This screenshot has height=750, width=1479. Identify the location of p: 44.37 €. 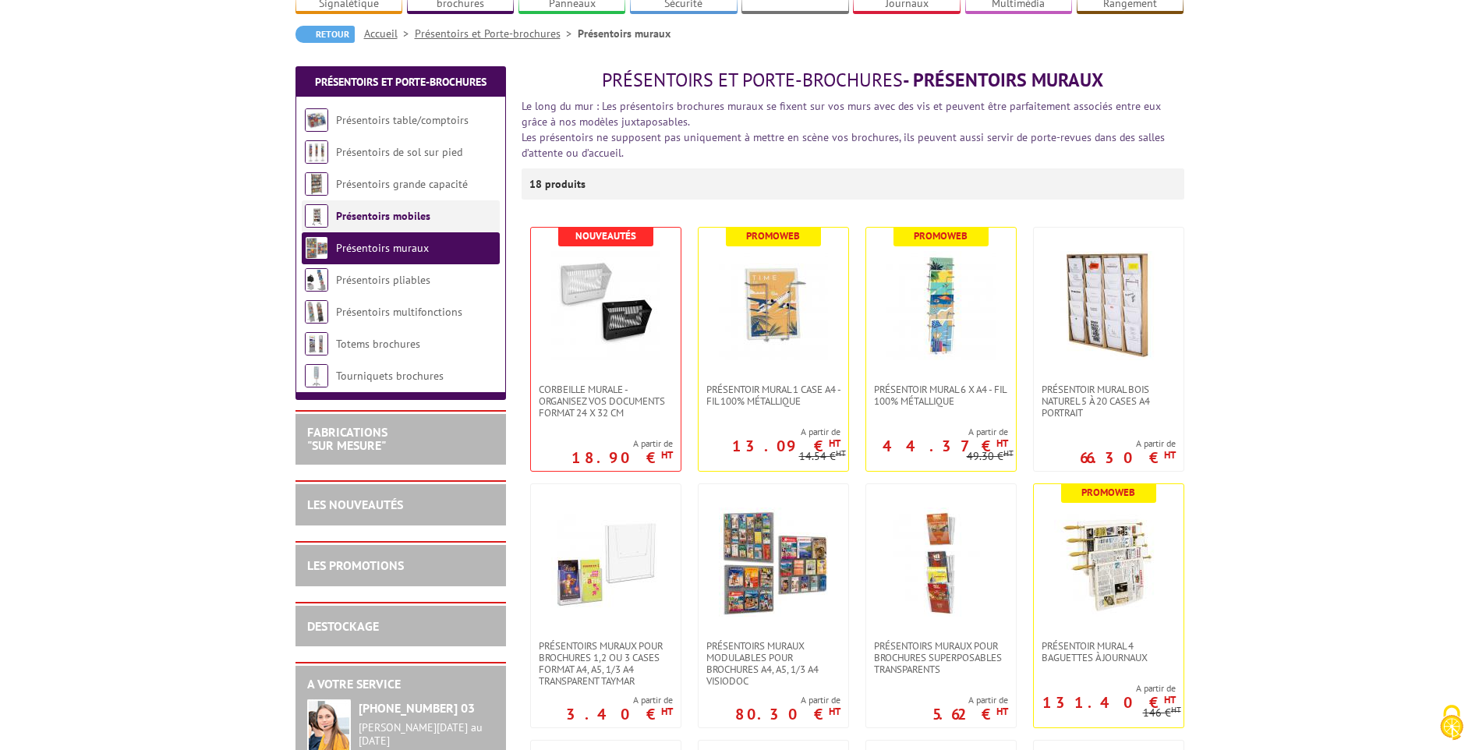
(945, 446).